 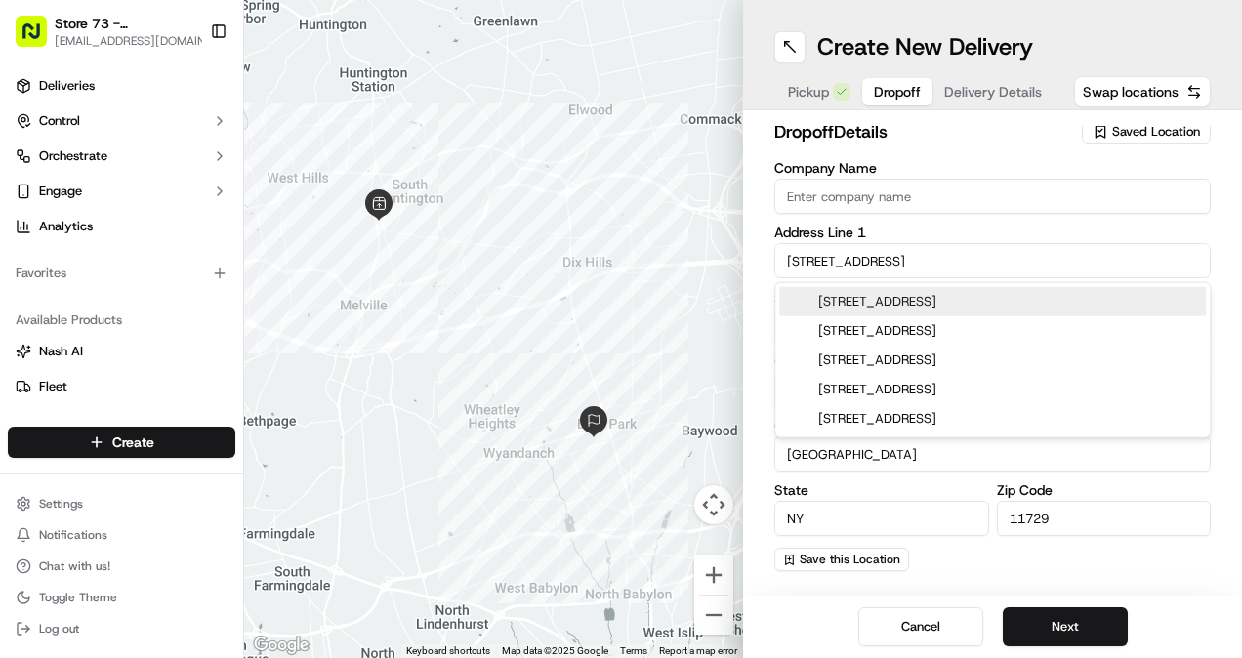 I want to click on span: Dropoff, so click(x=897, y=92).